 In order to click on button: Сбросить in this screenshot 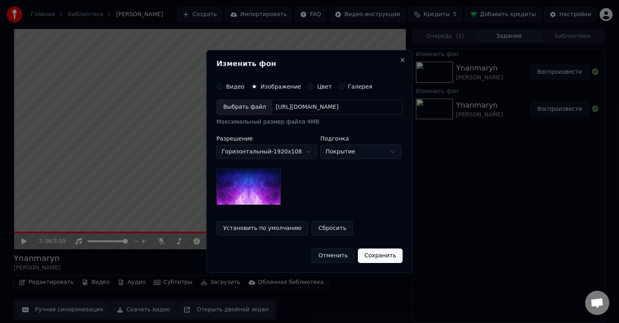, I will do `click(332, 228)`.